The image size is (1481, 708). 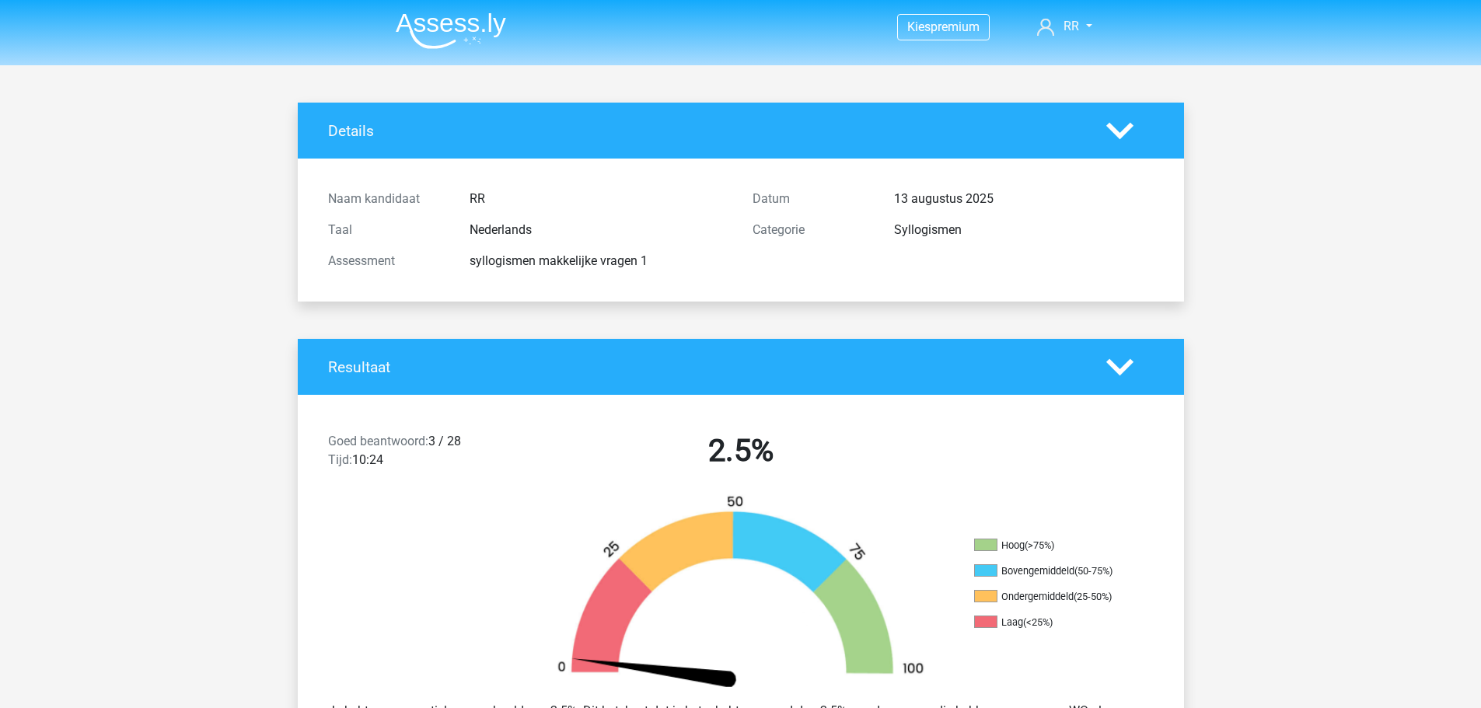 I want to click on li: Ondergemiddeld, so click(x=1052, y=597).